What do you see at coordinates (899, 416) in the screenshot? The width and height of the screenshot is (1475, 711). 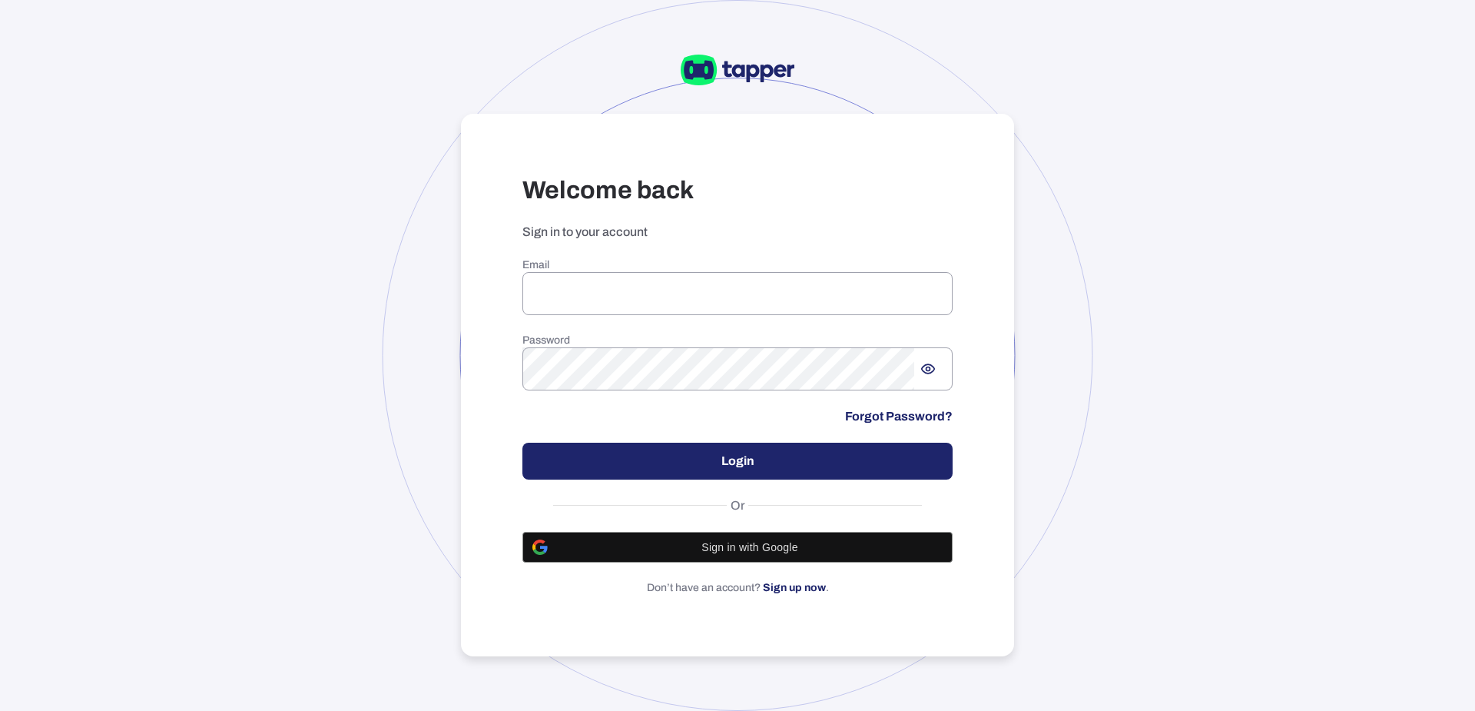 I see `a: Forgot Password?` at bounding box center [899, 416].